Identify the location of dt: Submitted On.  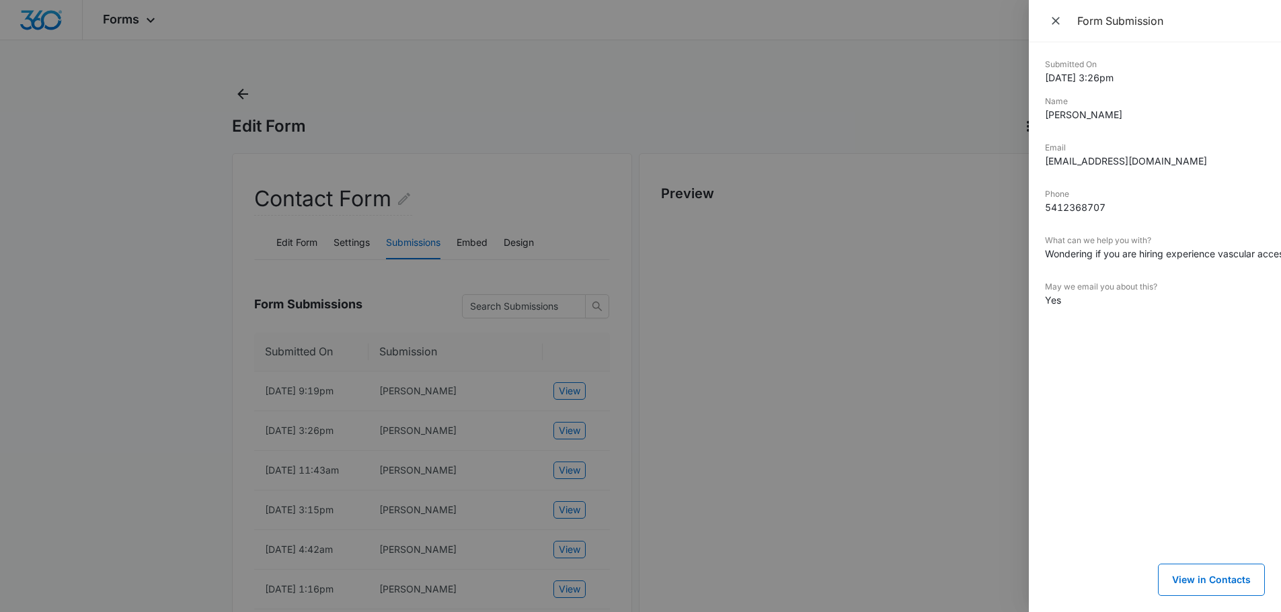
(1154, 65).